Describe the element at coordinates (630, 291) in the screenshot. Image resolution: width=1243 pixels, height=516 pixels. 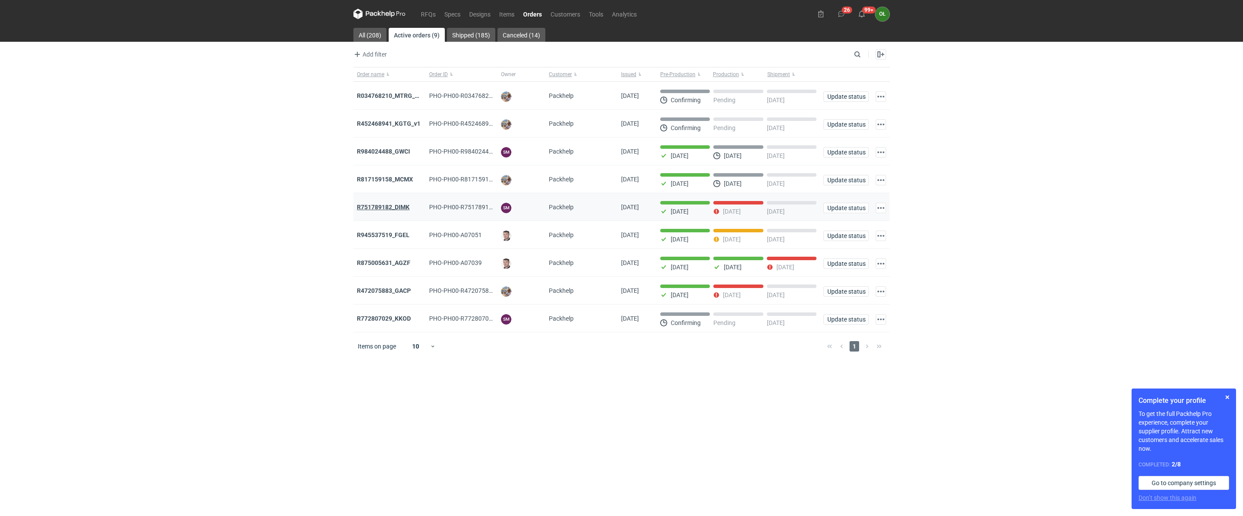
I see `span: 21/07/2025` at that location.